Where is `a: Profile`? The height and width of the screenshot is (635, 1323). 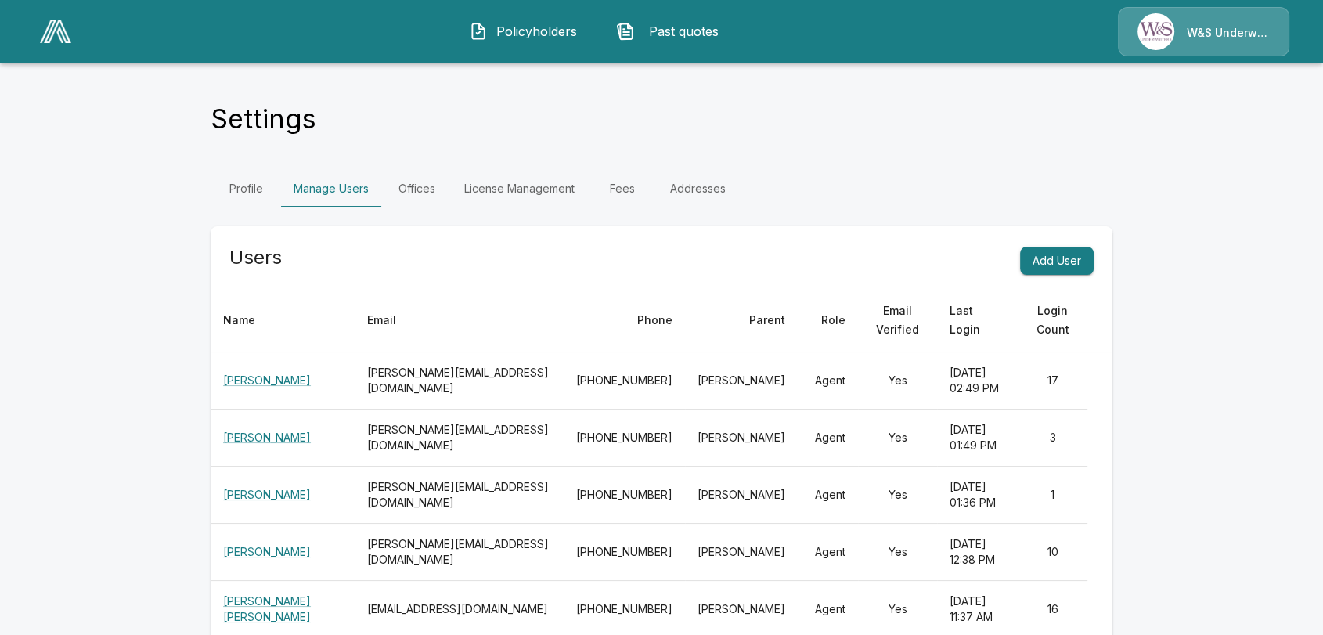
a: Profile is located at coordinates (246, 189).